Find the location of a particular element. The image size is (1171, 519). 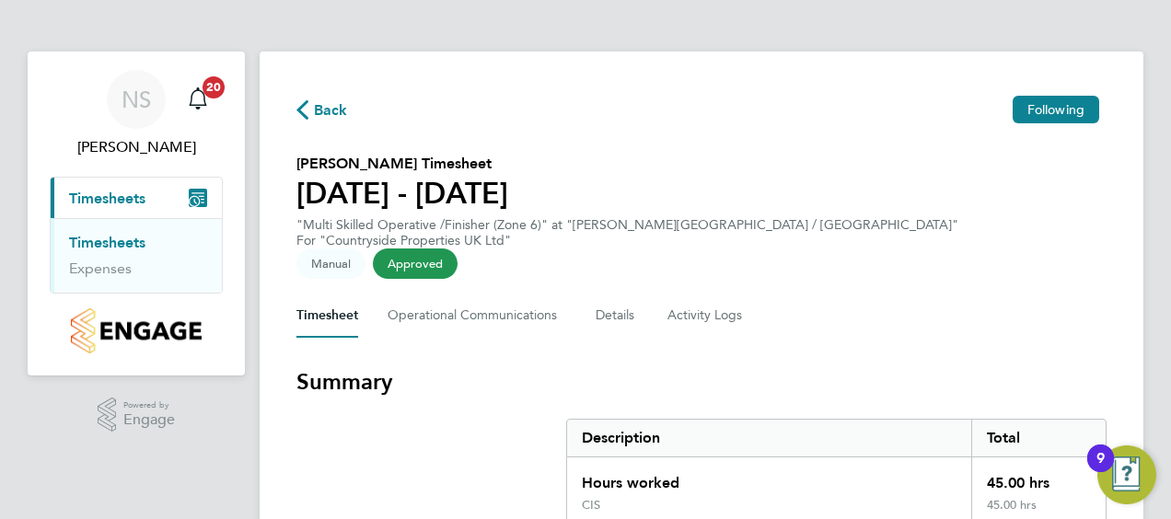

span: Powered by is located at coordinates (149, 405).